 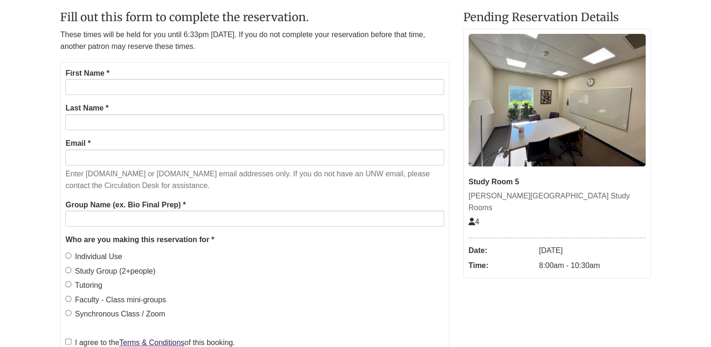 What do you see at coordinates (557, 100) in the screenshot?
I see `img: Study Room 5` at bounding box center [557, 100].